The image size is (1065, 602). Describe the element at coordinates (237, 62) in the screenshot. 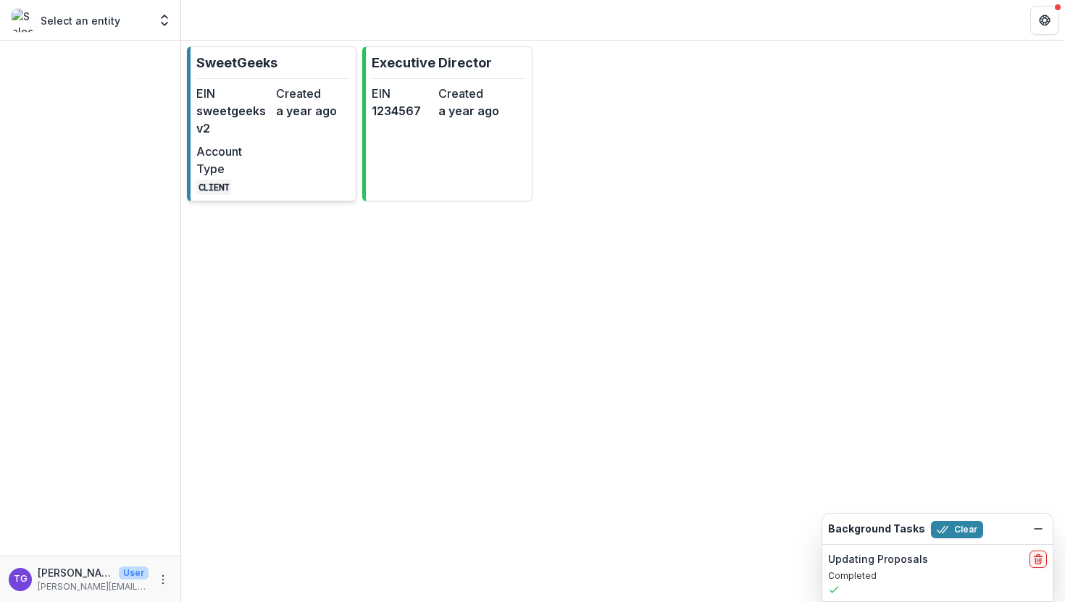

I see `p: SweetGeeks` at that location.